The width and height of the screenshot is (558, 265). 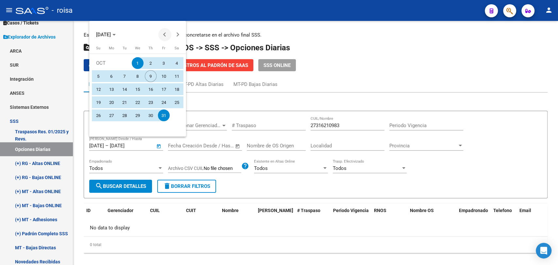 I want to click on button: October 4, 2025, so click(x=177, y=63).